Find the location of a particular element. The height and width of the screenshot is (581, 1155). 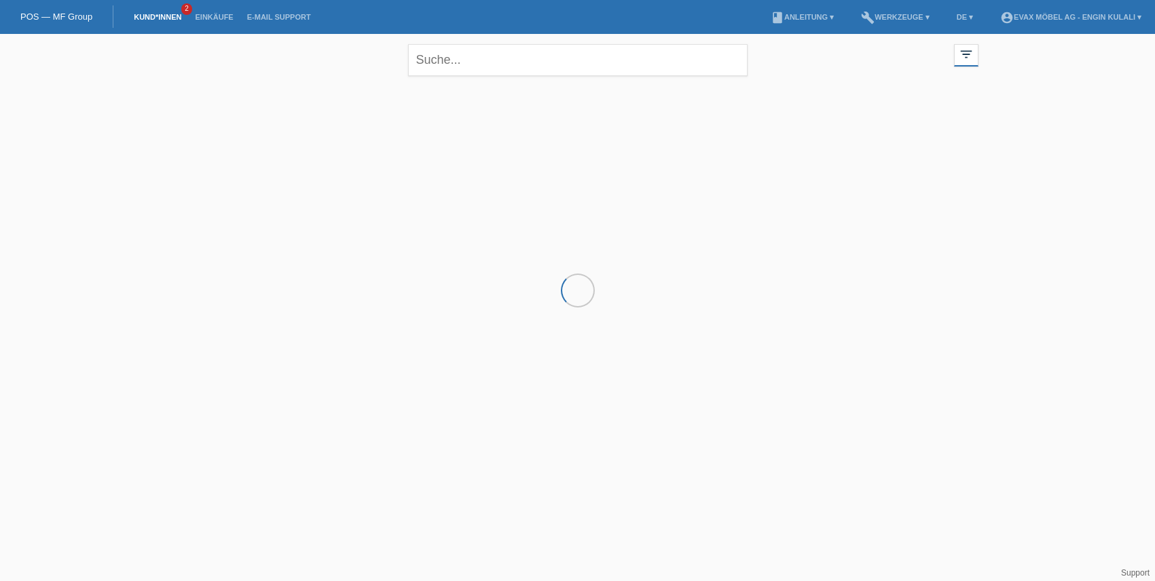

i: book is located at coordinates (777, 18).